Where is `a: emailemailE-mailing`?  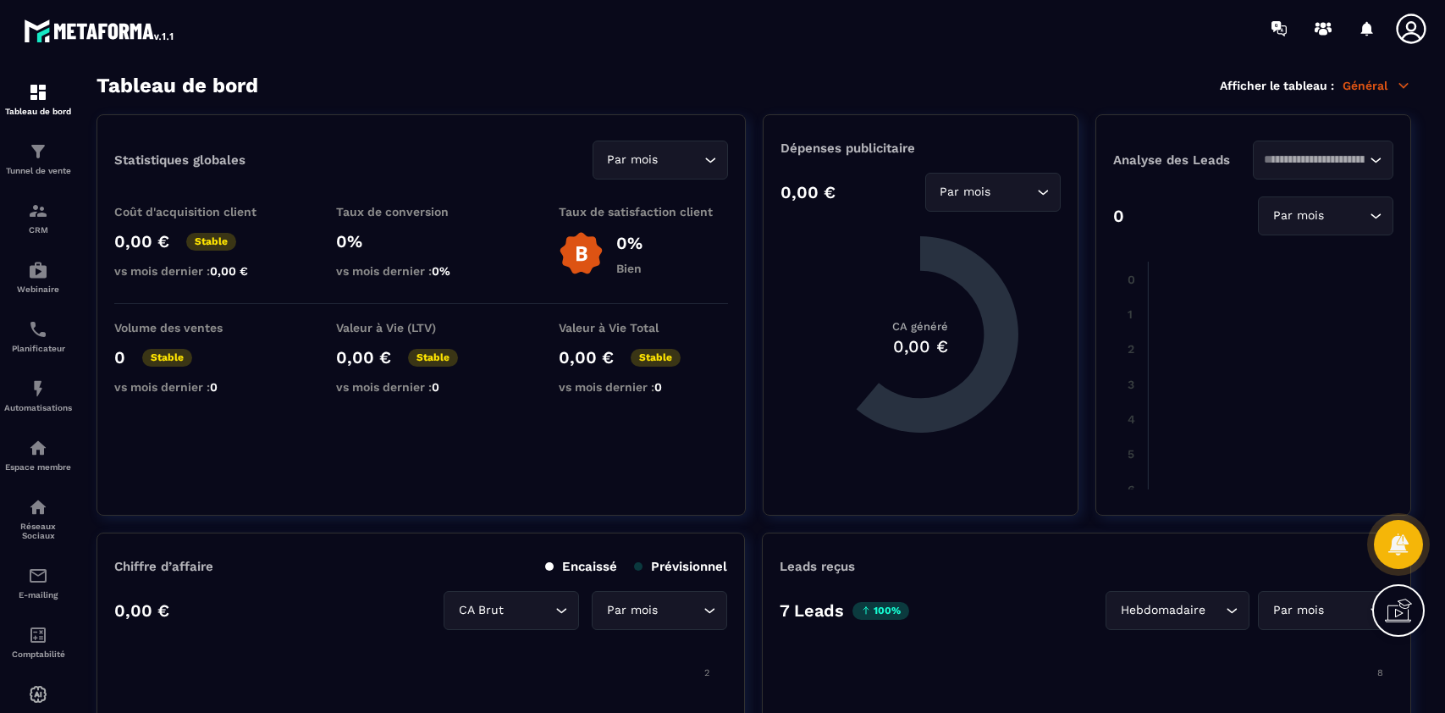 a: emailemailE-mailing is located at coordinates (38, 582).